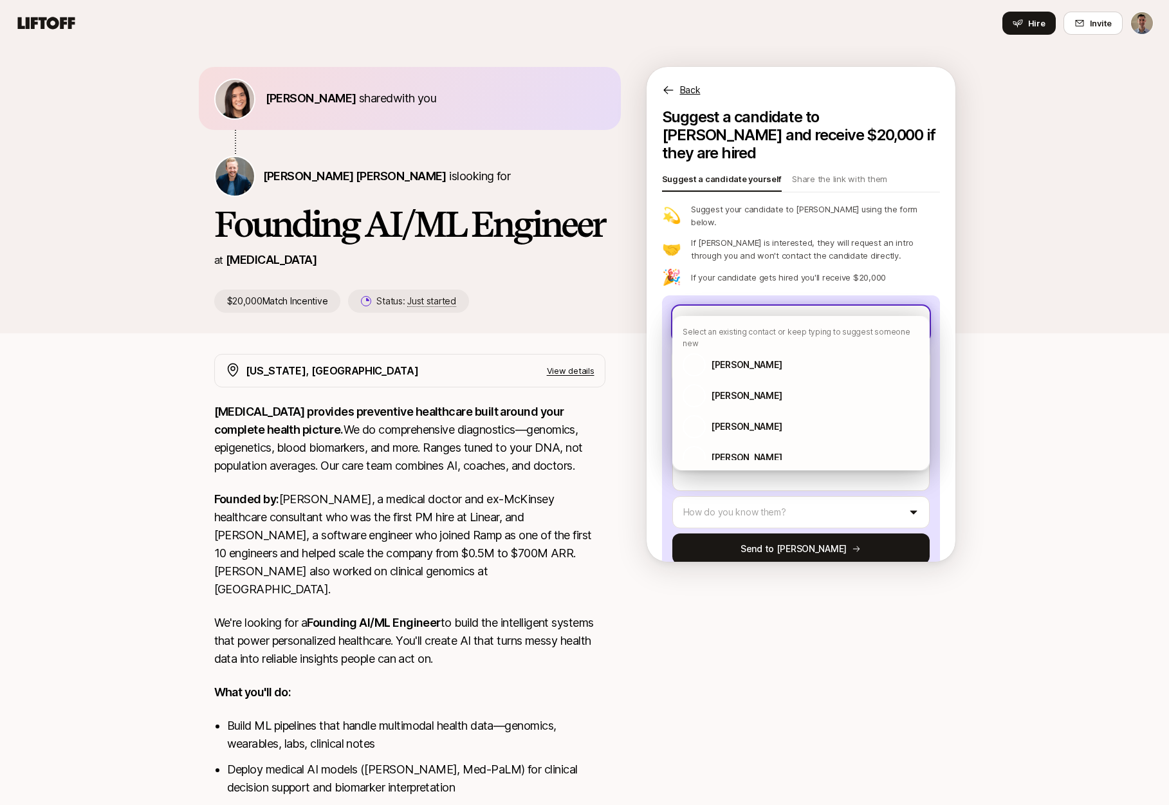 This screenshot has width=1169, height=805. I want to click on p: If your candidate gets hired you'll receive $20,000, so click(788, 277).